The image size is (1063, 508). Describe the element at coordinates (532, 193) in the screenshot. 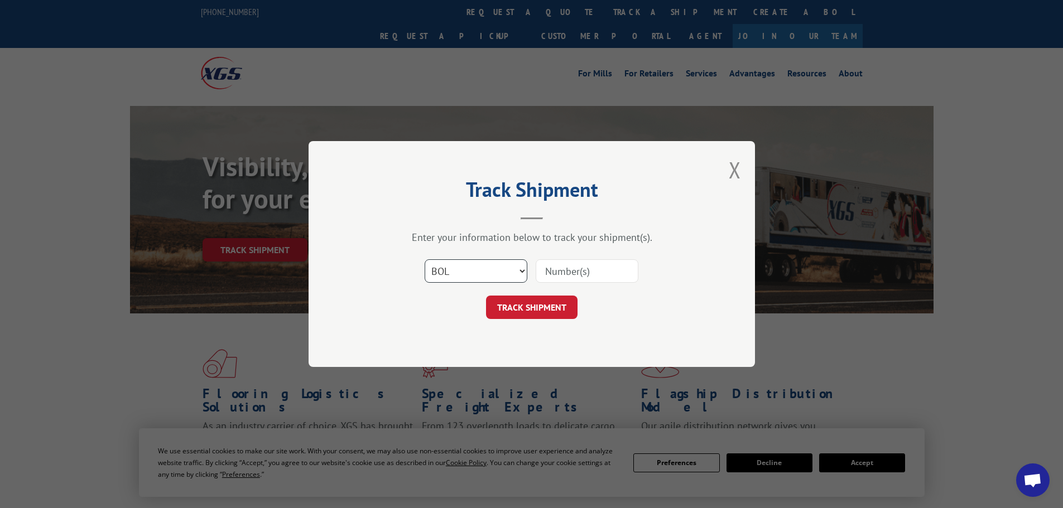

I see `h2: Track Shipment` at that location.